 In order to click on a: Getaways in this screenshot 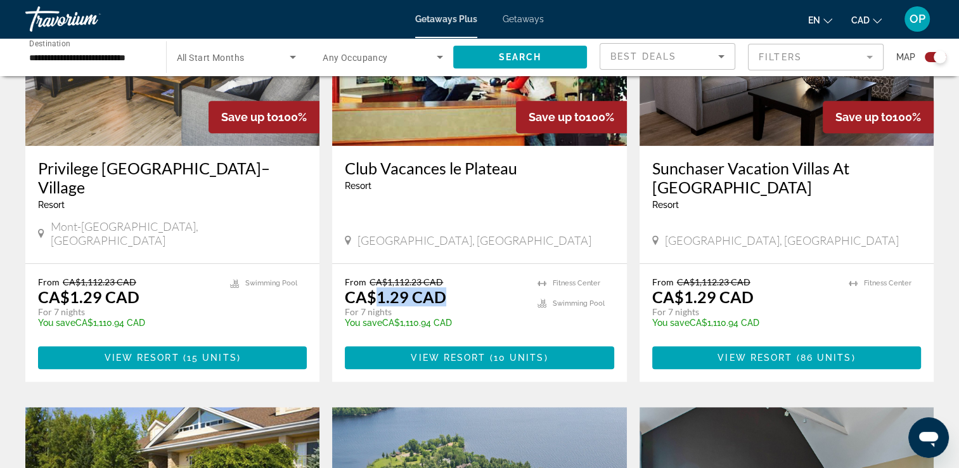, I will do `click(523, 19)`.